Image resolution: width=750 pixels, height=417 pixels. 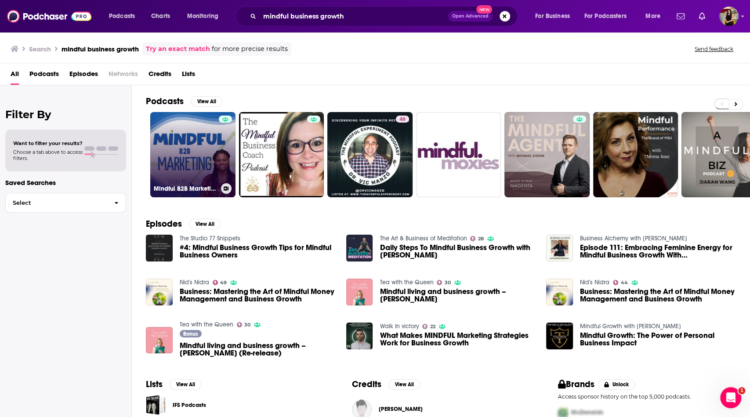 I want to click on span: New, so click(x=484, y=9).